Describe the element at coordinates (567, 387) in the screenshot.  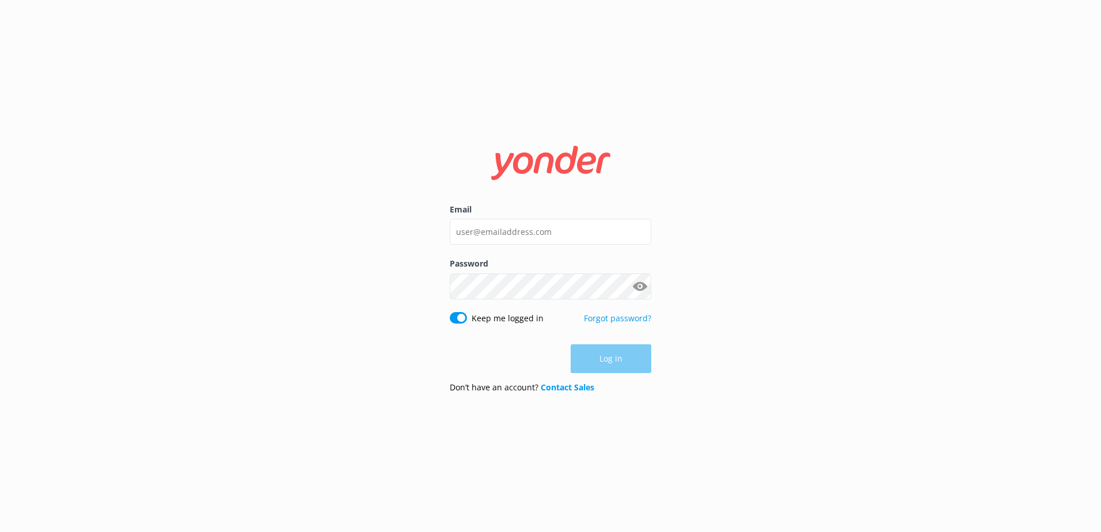
I see `a: Contact Sales` at that location.